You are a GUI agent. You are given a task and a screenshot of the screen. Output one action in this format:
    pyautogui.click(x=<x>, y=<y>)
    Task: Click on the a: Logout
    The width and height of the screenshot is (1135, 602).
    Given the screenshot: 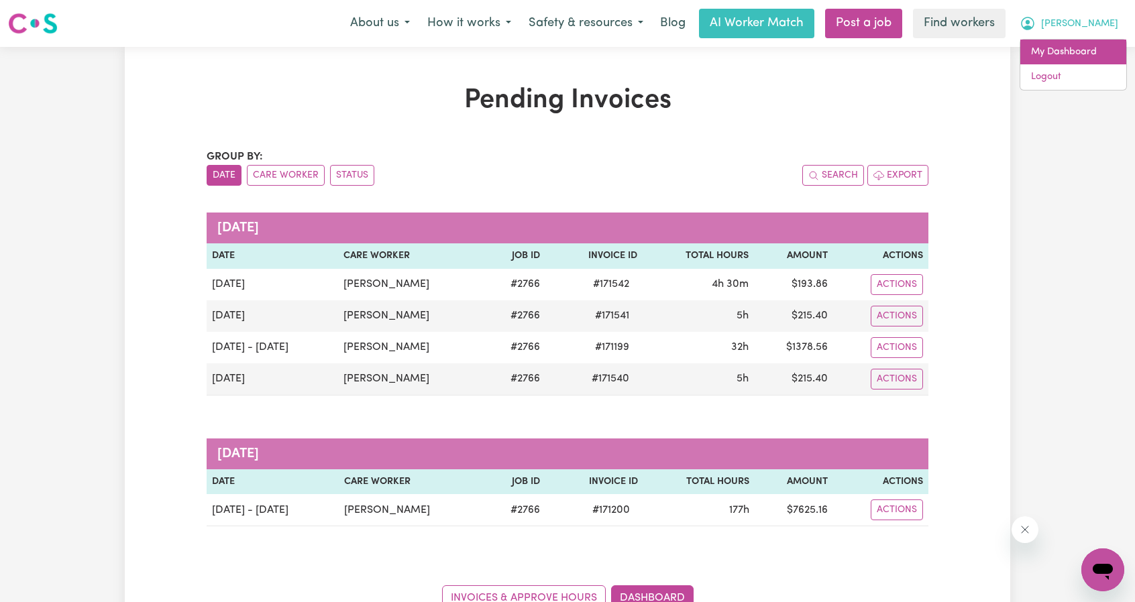 What is the action you would take?
    pyautogui.click(x=1073, y=77)
    